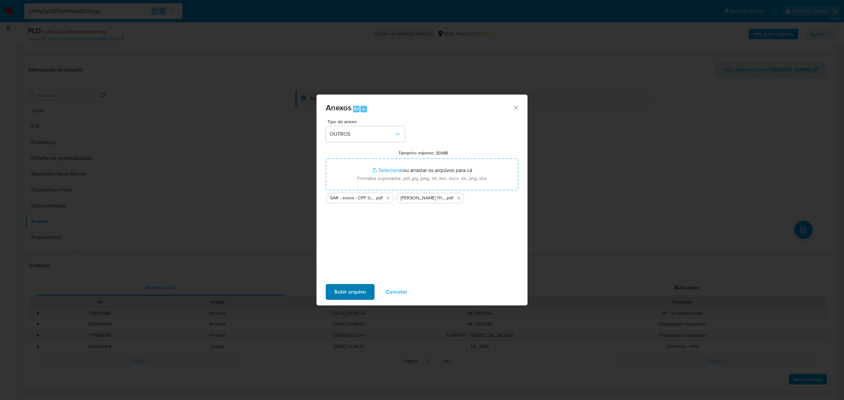 The width and height of the screenshot is (844, 400). I want to click on button: Fechar, so click(515, 107).